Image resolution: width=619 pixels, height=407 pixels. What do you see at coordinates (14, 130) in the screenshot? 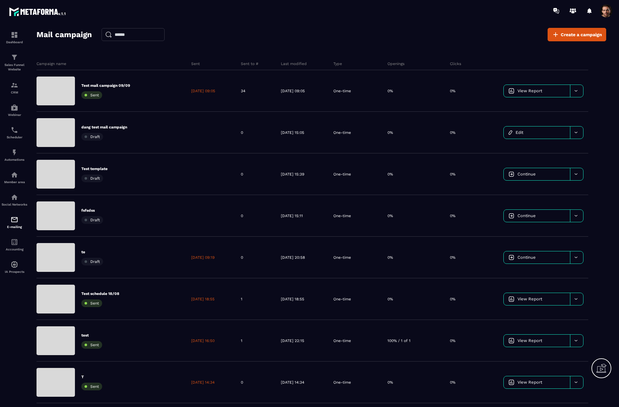
I see `img: scheduler` at bounding box center [14, 130].